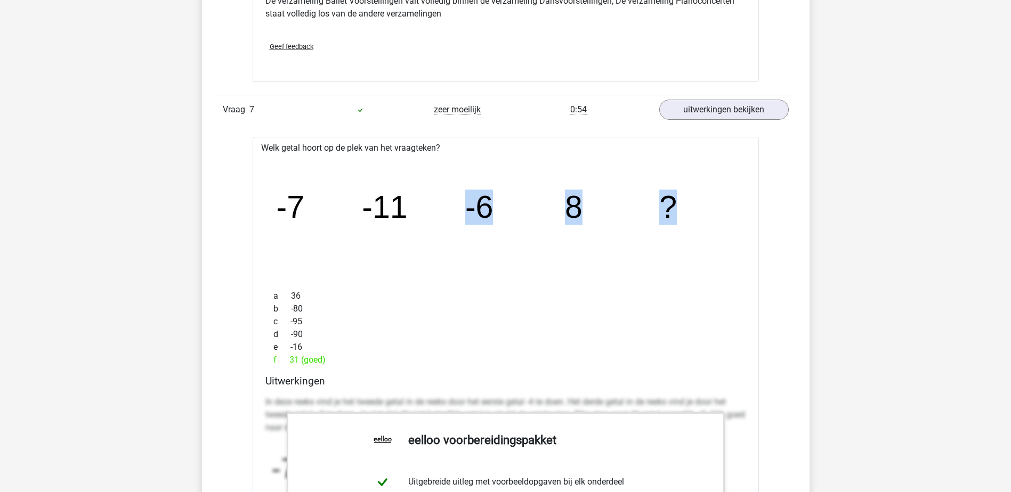 The height and width of the screenshot is (492, 1011). Describe the element at coordinates (251, 109) in the screenshot. I see `span: 7` at that location.